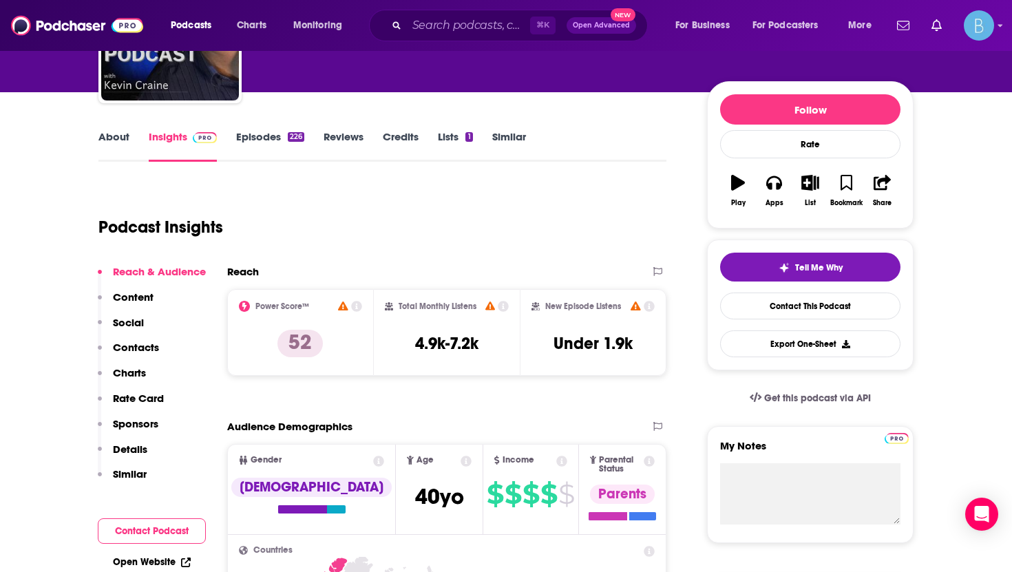 This screenshot has width=1012, height=572. What do you see at coordinates (846, 191) in the screenshot?
I see `button: Bookmark` at bounding box center [846, 191].